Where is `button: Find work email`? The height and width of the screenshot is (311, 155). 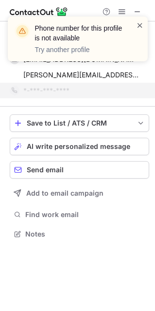 button: Find work email is located at coordinates (79, 215).